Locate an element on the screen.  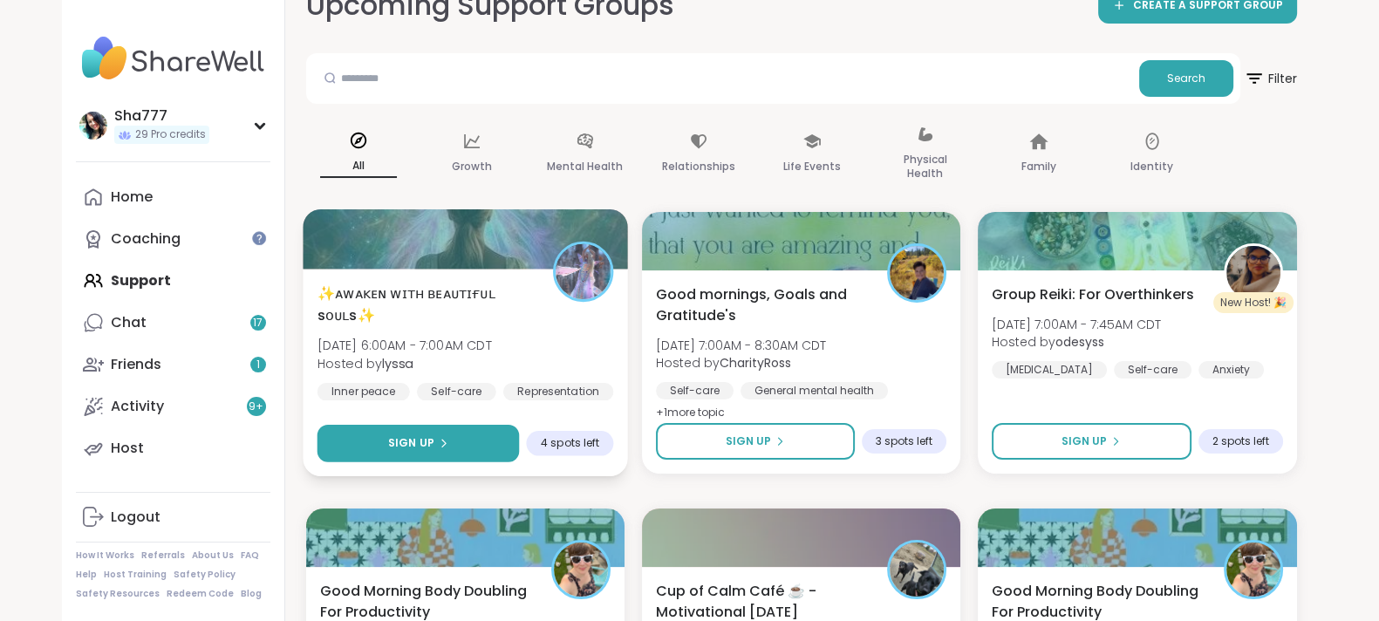
p: Identity is located at coordinates (1151, 167).